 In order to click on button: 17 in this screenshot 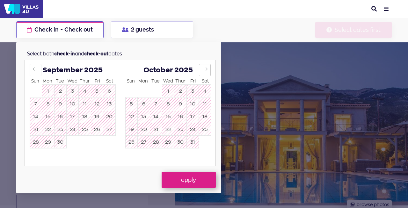, I will do `click(193, 117)`.